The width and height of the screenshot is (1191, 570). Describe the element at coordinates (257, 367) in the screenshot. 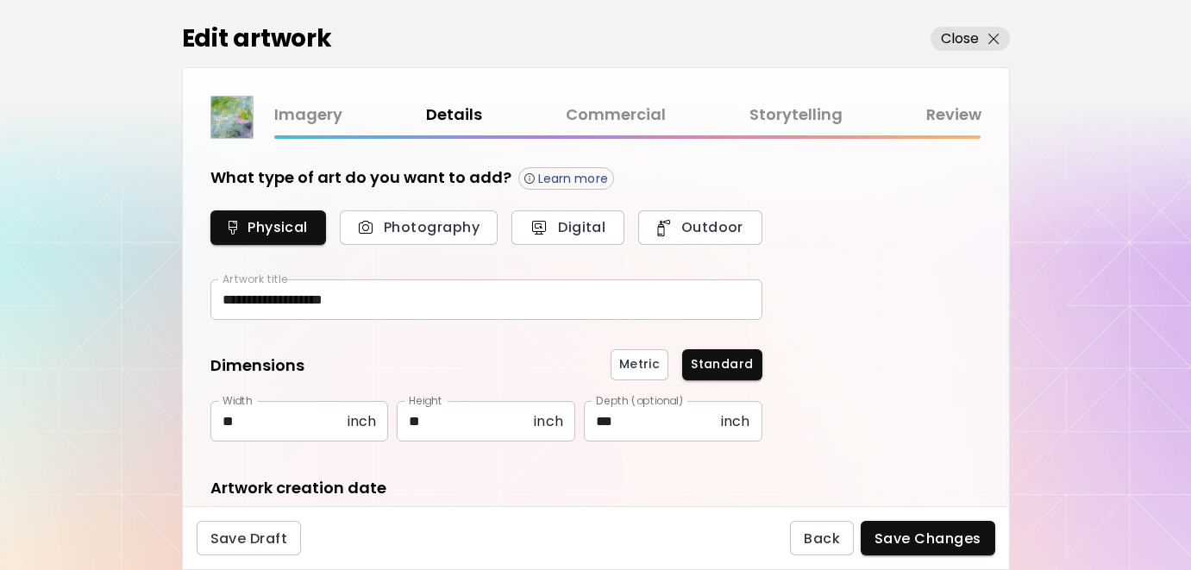

I see `h5: Dimensions` at that location.